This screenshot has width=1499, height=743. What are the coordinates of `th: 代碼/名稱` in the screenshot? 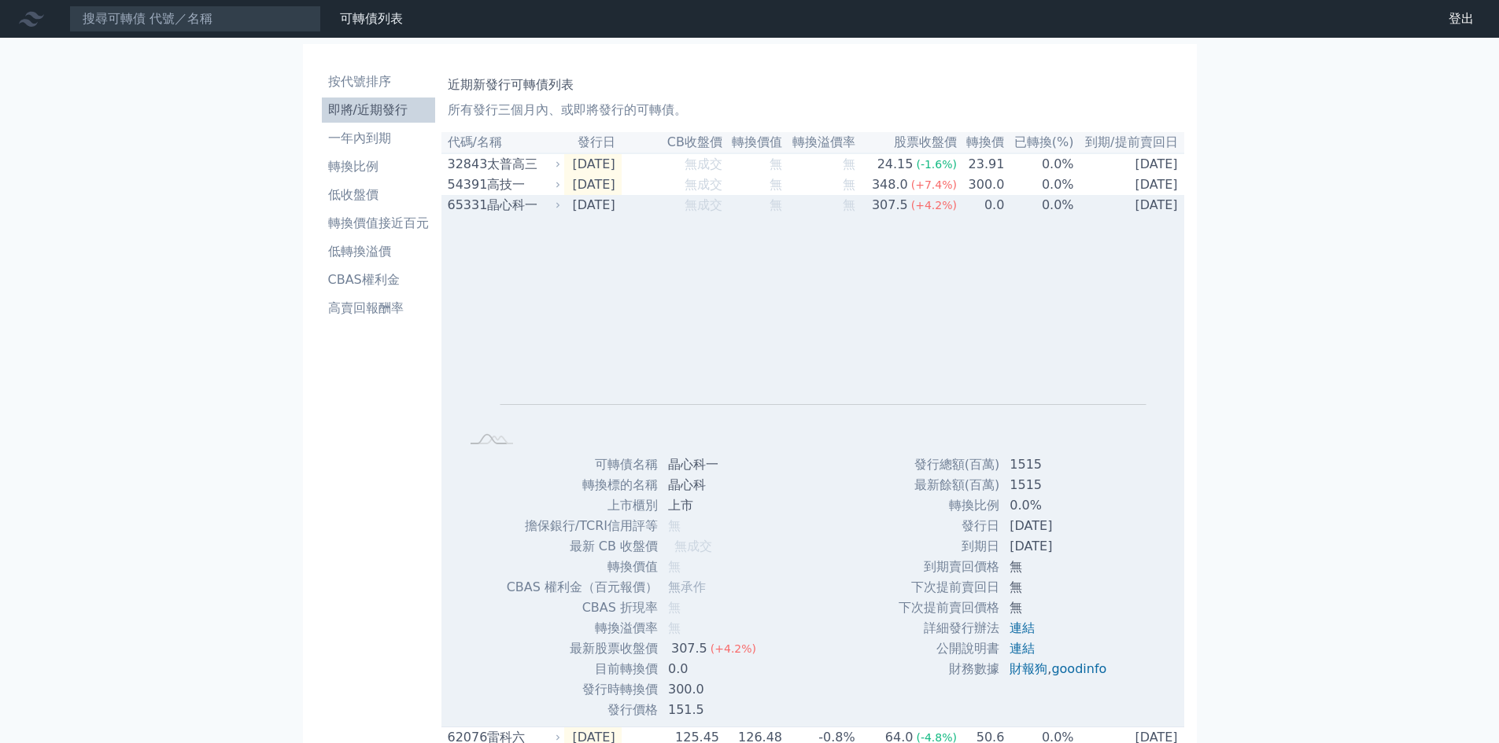 It's located at (503, 142).